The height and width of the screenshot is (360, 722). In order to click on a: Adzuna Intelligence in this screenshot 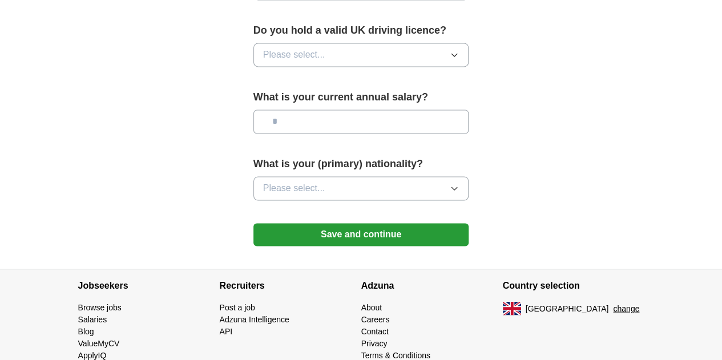, I will do `click(255, 319)`.